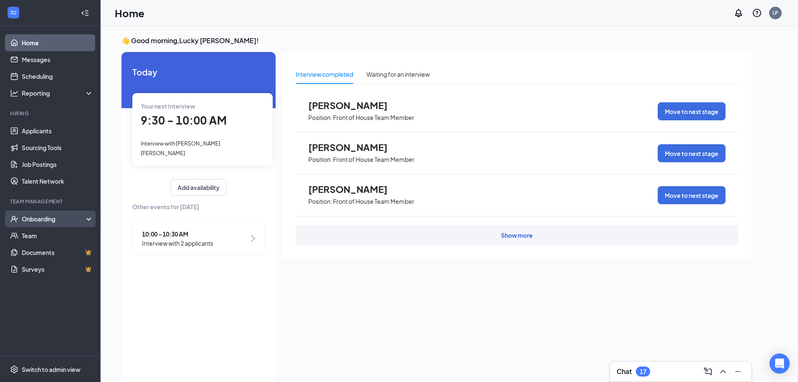  Describe the element at coordinates (14, 93) in the screenshot. I see `svg: Analysis` at that location.